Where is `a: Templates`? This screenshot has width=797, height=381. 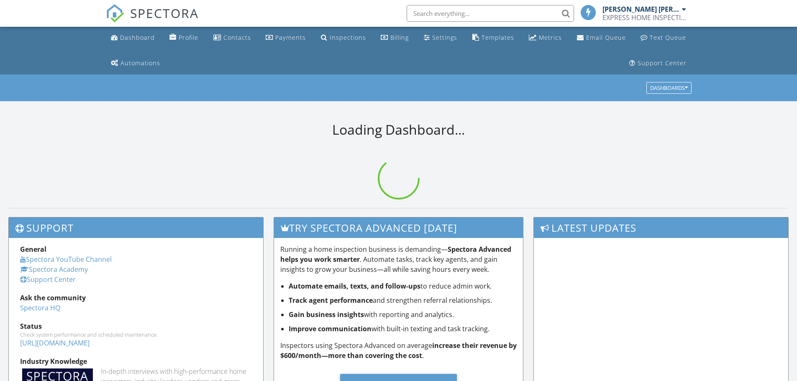 a: Templates is located at coordinates (493, 38).